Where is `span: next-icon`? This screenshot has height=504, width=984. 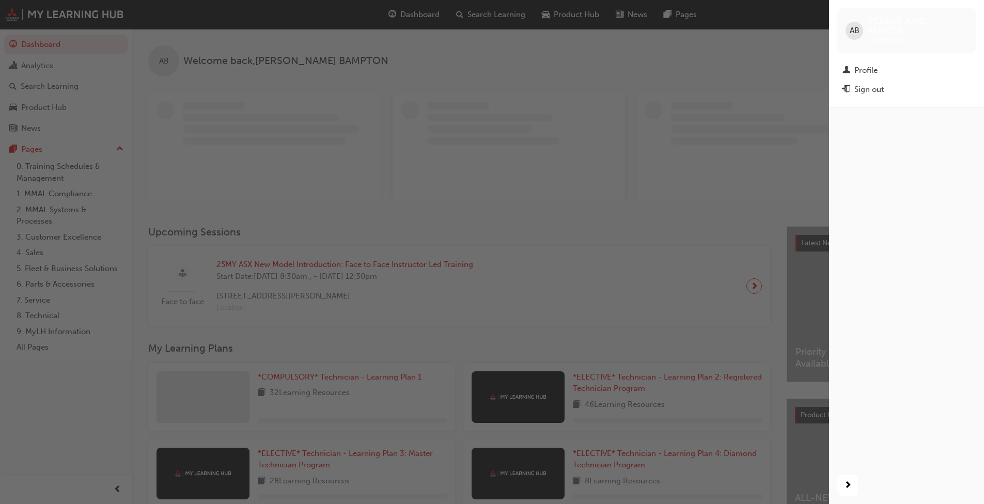
span: next-icon is located at coordinates (847, 485).